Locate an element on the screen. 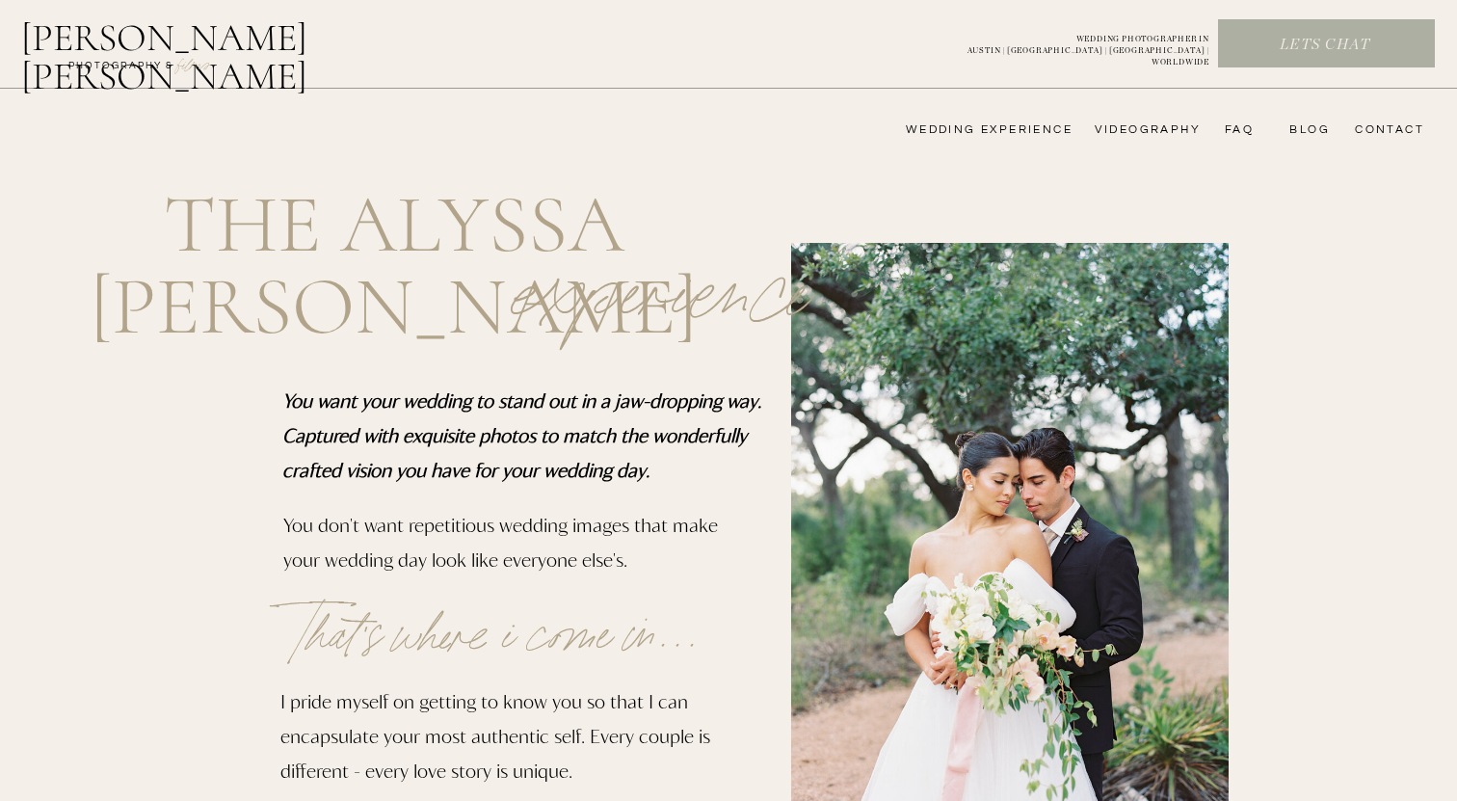 The width and height of the screenshot is (1457, 801). a: photography & is located at coordinates (120, 70).